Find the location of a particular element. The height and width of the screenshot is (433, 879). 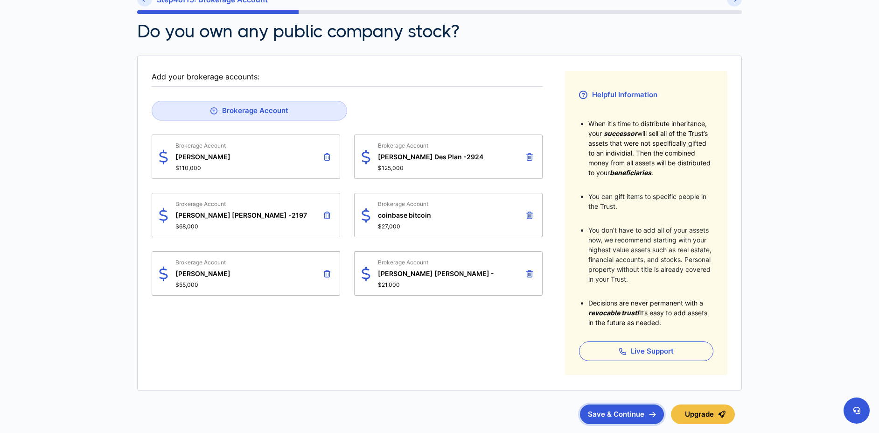

span: successor is located at coordinates (621, 133).